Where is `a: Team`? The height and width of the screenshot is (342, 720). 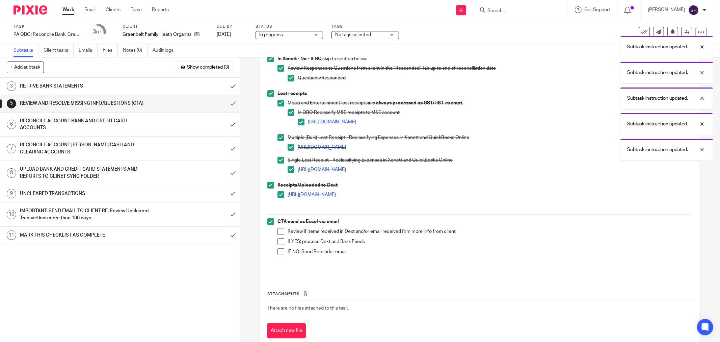
a: Team is located at coordinates (136, 10).